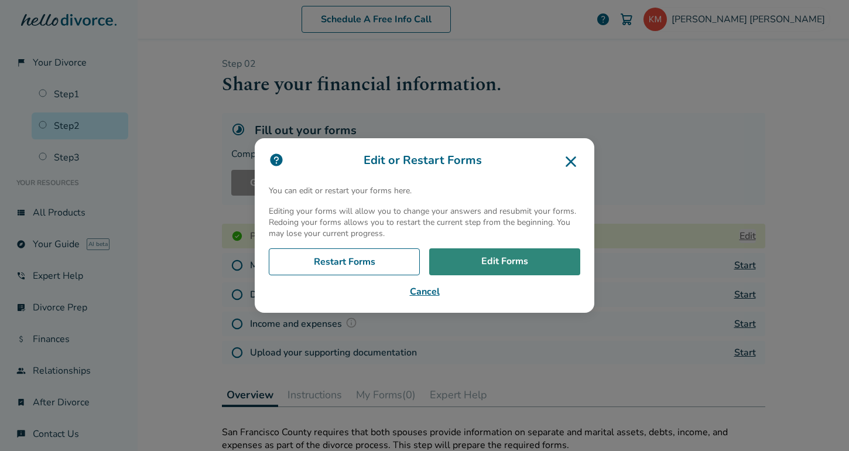 The width and height of the screenshot is (849, 451). What do you see at coordinates (424, 190) in the screenshot?
I see `p: You can edit or restart your forms here.` at bounding box center [424, 190].